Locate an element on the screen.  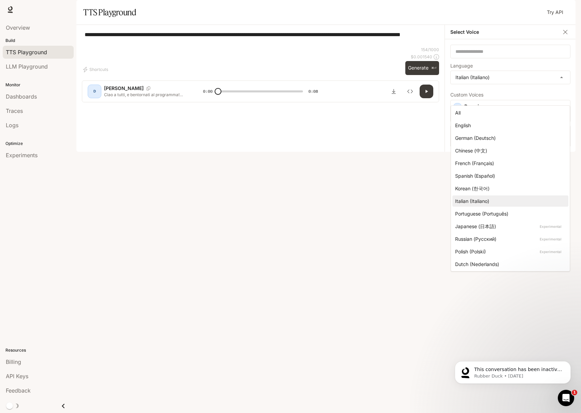
div: Portuguese (Português) is located at coordinates (509, 213).